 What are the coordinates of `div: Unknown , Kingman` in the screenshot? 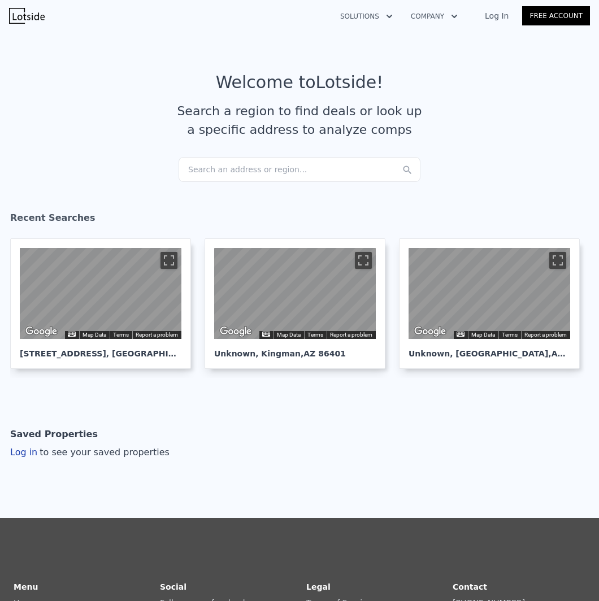 It's located at (295, 349).